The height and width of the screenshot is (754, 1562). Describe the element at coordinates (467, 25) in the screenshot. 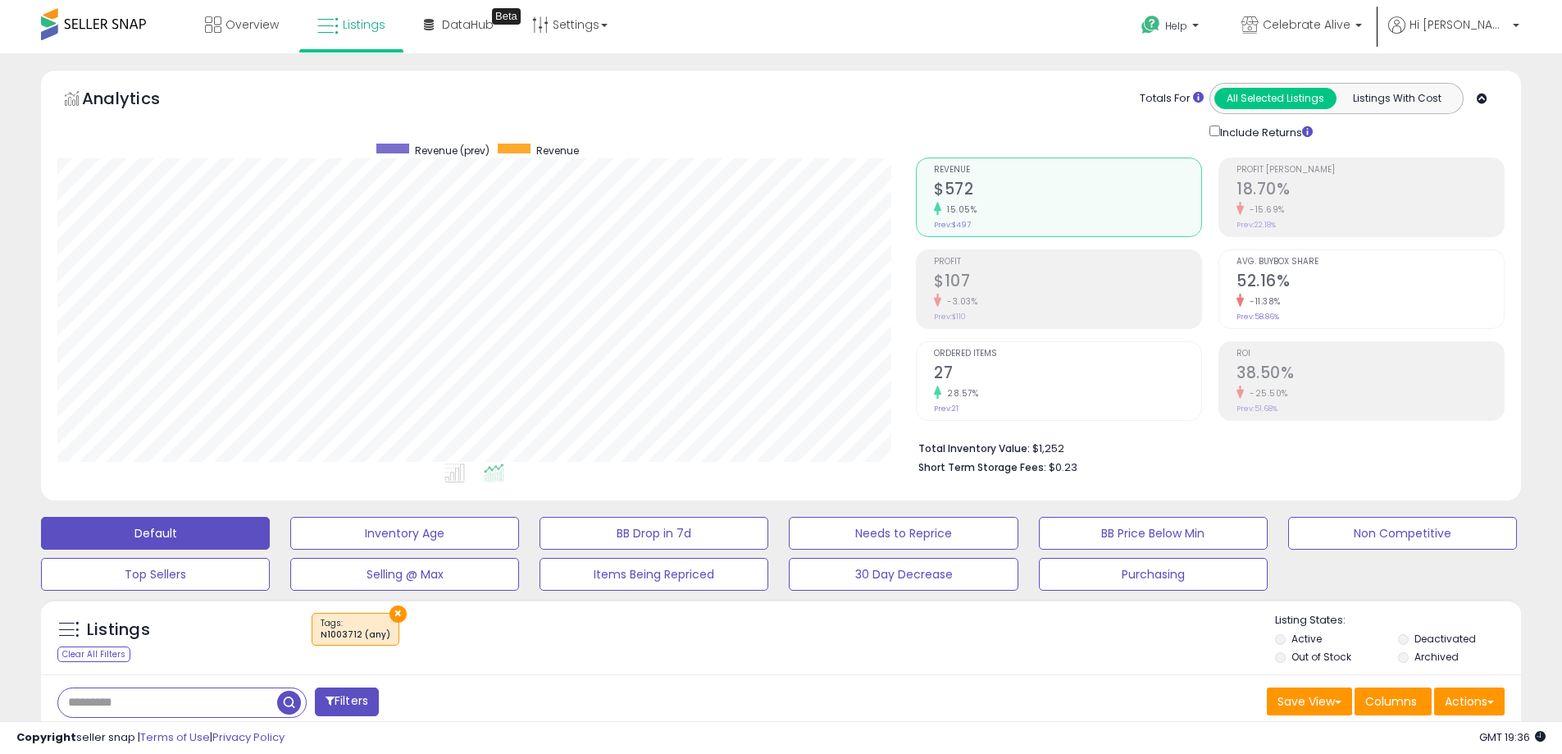

I see `span: DataHub` at that location.